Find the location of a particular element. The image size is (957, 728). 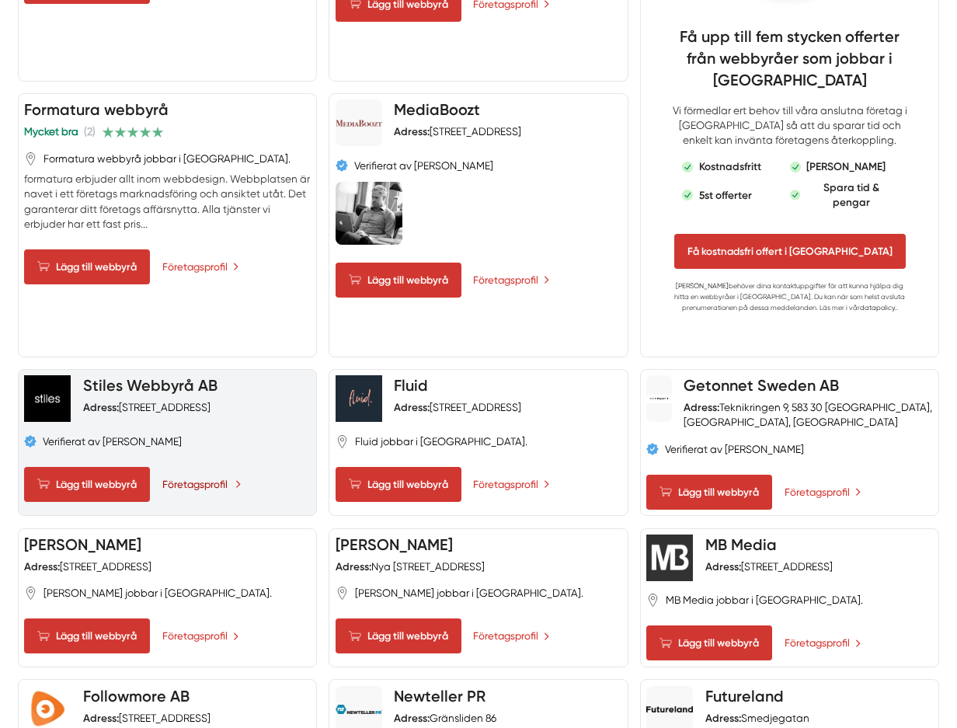

img: Fluid logotyp is located at coordinates (359, 399).